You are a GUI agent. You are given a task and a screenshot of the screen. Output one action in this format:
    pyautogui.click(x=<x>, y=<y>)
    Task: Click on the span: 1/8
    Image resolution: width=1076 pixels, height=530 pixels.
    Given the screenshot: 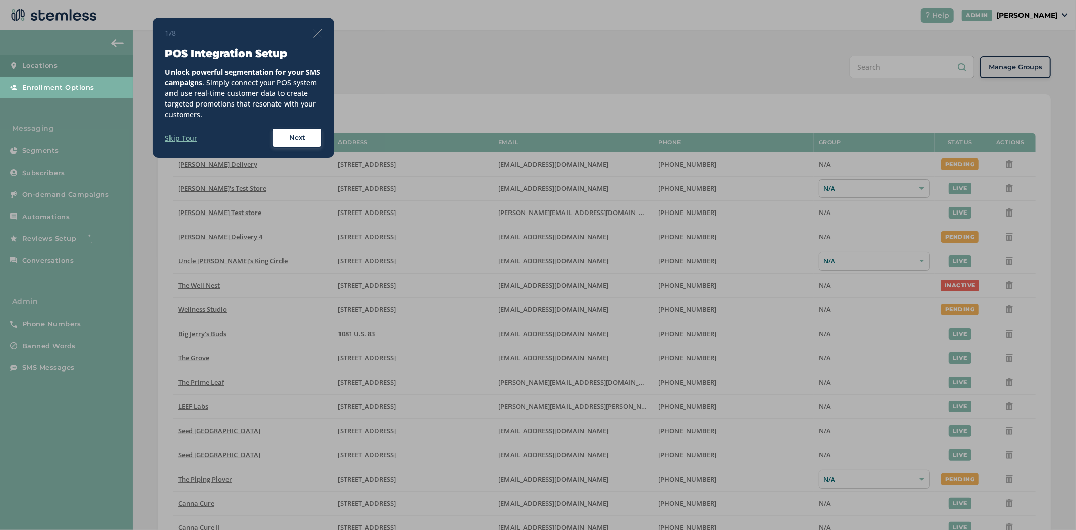 What is the action you would take?
    pyautogui.click(x=170, y=33)
    